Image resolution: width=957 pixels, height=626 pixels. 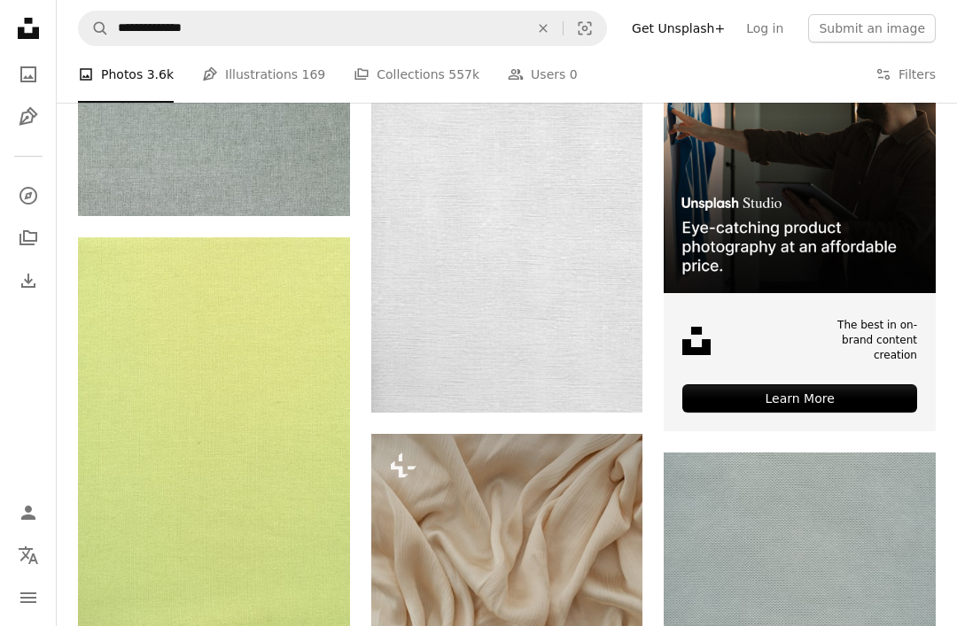 I want to click on span: The best in on-brand content creation, so click(x=863, y=340).